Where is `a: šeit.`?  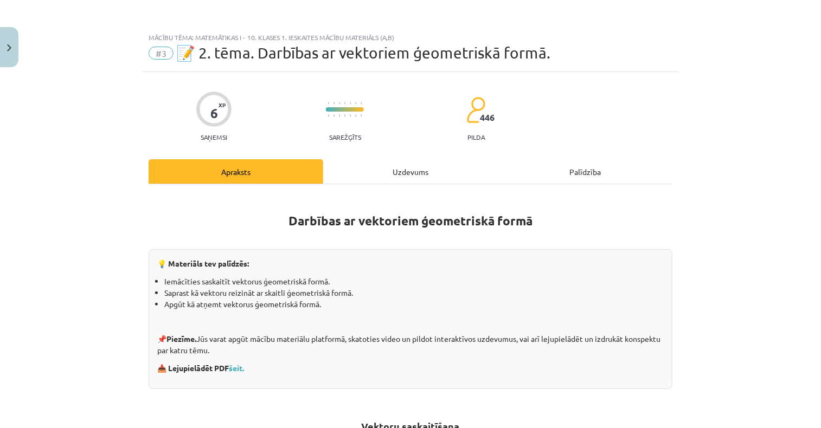
a: šeit. is located at coordinates (236, 368).